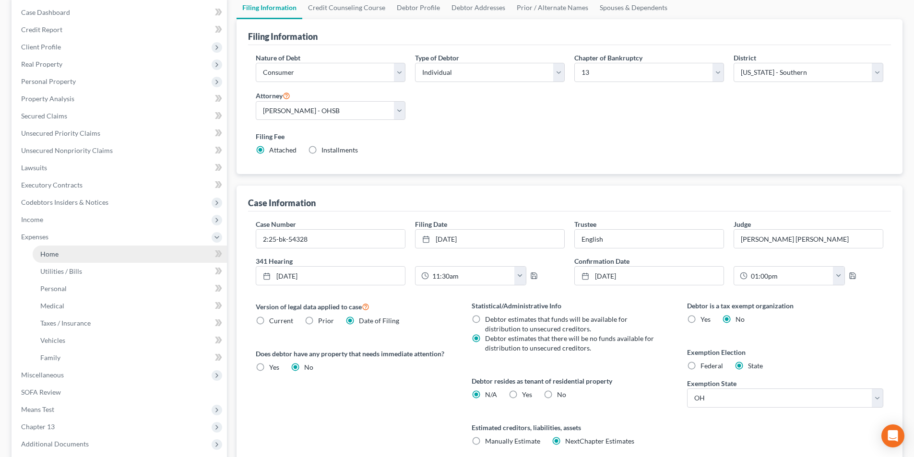 The height and width of the screenshot is (457, 914). I want to click on a: Family, so click(129, 358).